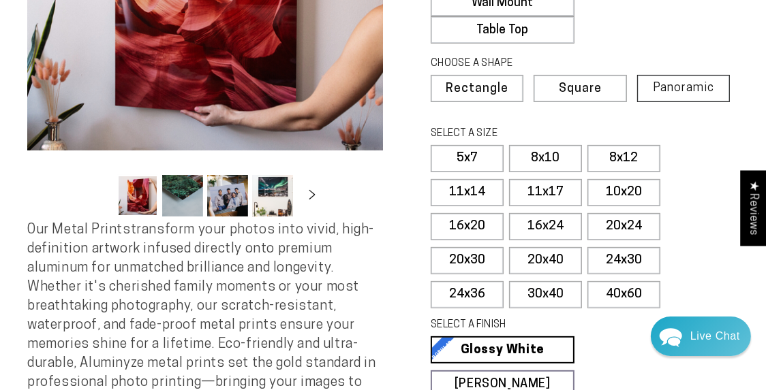 The height and width of the screenshot is (390, 766). I want to click on button: Load image 3 in gallery view, so click(228, 196).